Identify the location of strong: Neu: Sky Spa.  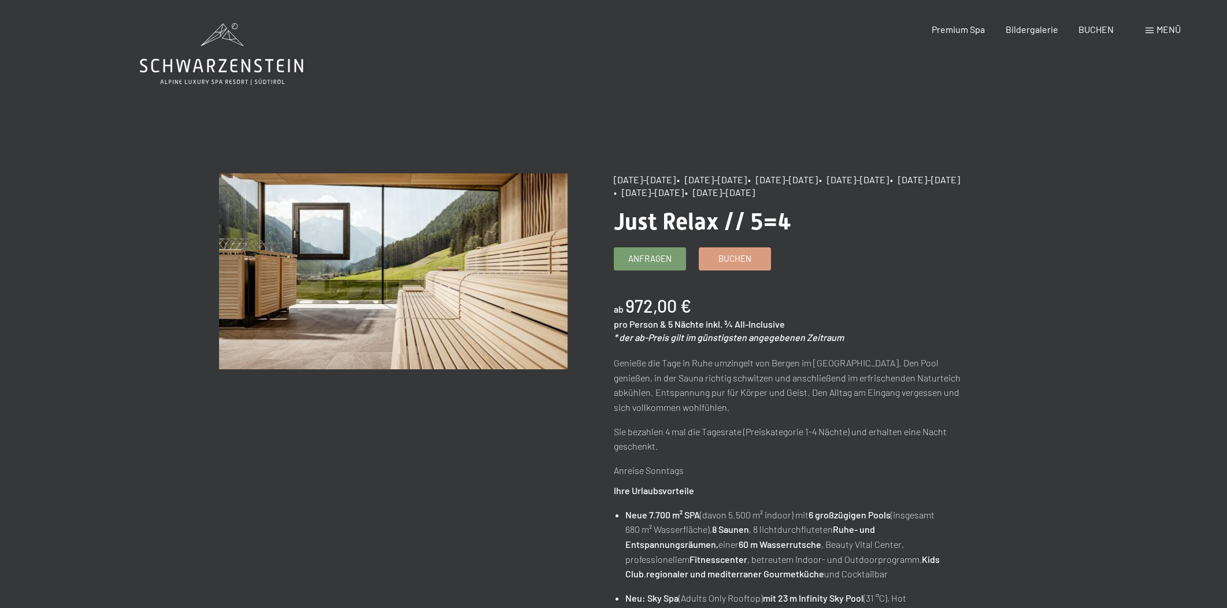
(652, 597).